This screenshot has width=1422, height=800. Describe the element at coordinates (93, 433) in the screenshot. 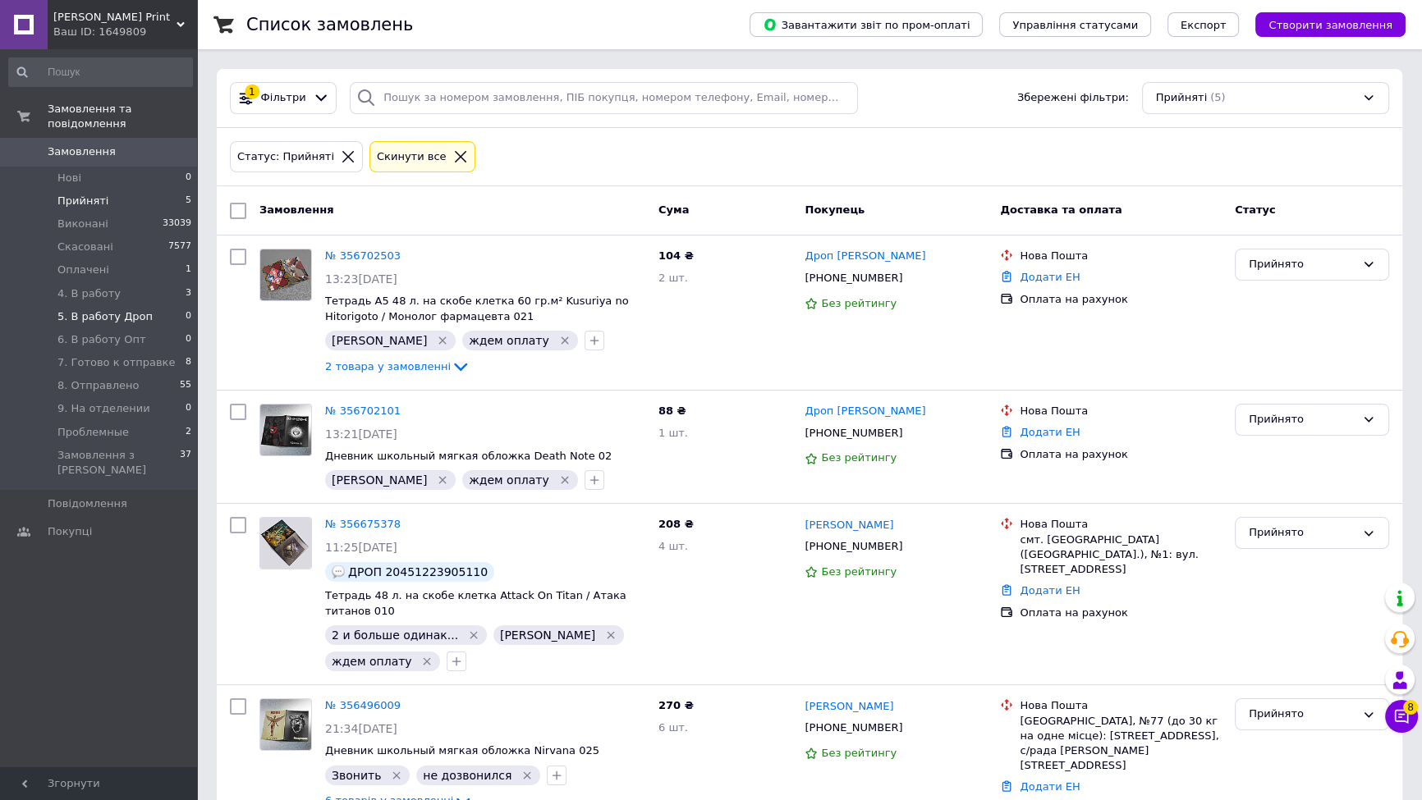

I see `span: Проблемные` at that location.